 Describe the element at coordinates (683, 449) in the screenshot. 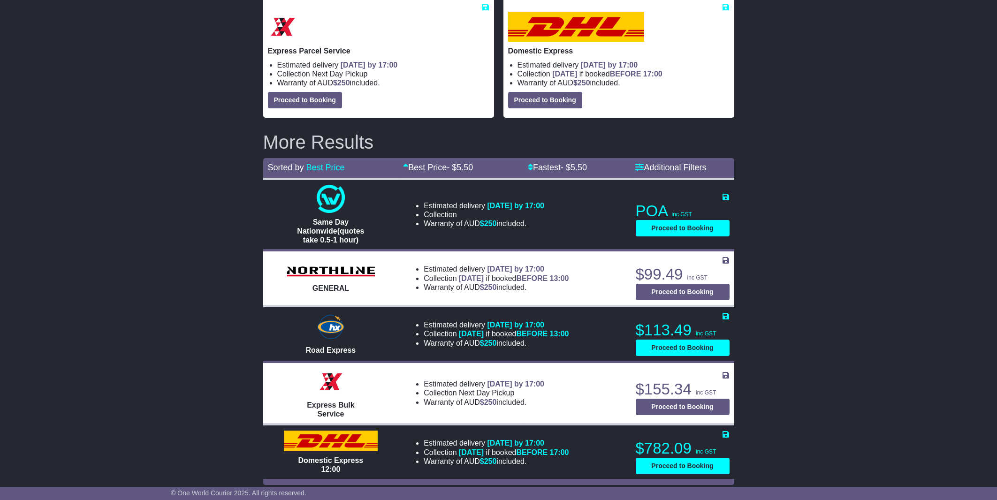

I see `p: $782.09` at that location.